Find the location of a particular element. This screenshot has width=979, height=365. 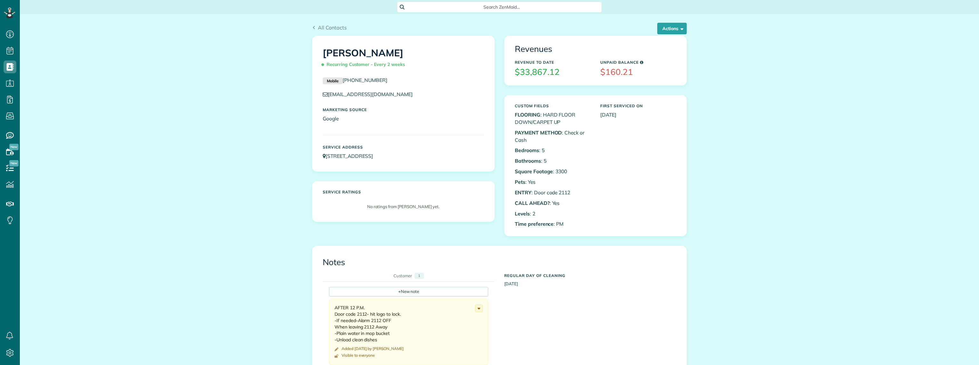

b: Square Footage is located at coordinates (534, 171).